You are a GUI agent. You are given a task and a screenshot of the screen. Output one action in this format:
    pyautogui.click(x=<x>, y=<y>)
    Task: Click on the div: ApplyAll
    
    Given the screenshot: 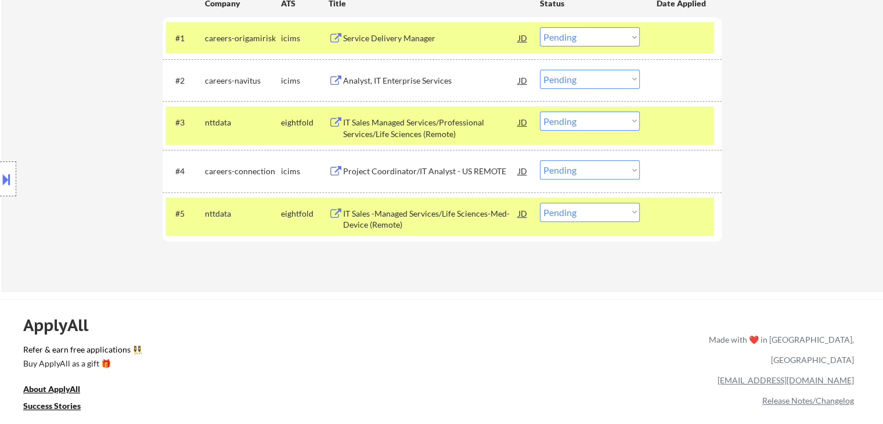 What is the action you would take?
    pyautogui.click(x=62, y=325)
    